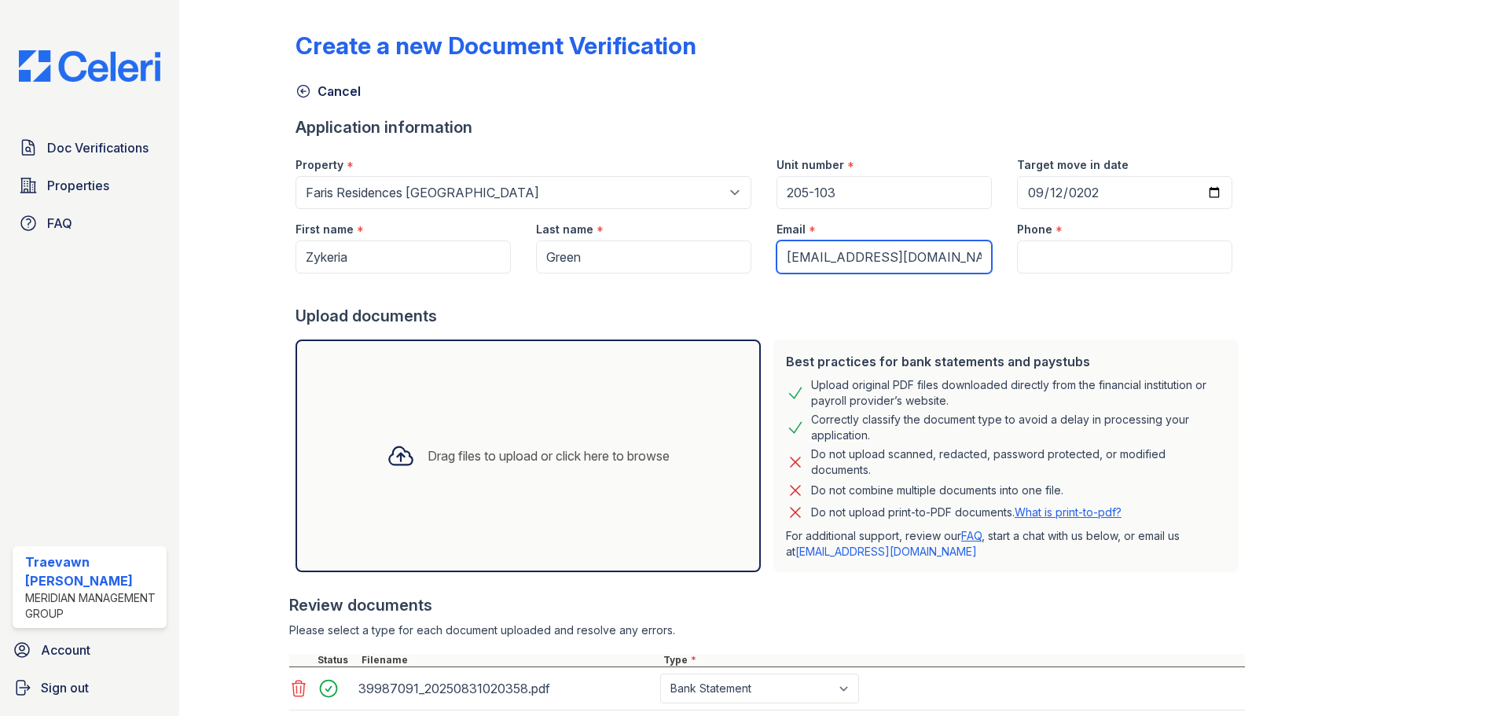 Image resolution: width=1509 pixels, height=716 pixels. What do you see at coordinates (319, 165) in the screenshot?
I see `label: Property` at bounding box center [319, 165].